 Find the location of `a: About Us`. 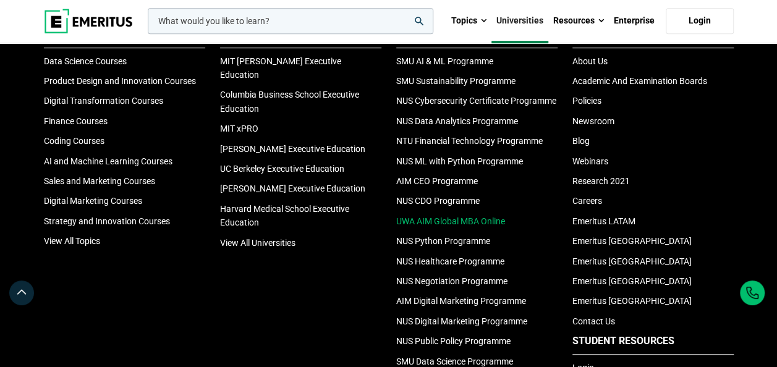

a: About Us is located at coordinates (589, 61).